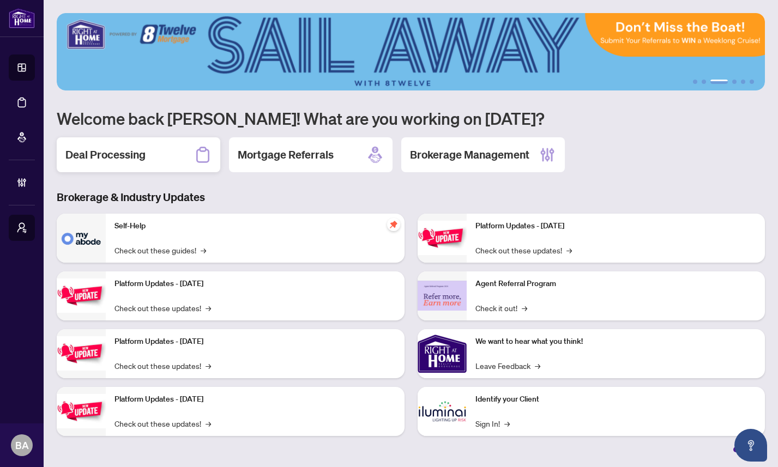 This screenshot has height=467, width=778. I want to click on img: Slide 2, so click(410, 52).